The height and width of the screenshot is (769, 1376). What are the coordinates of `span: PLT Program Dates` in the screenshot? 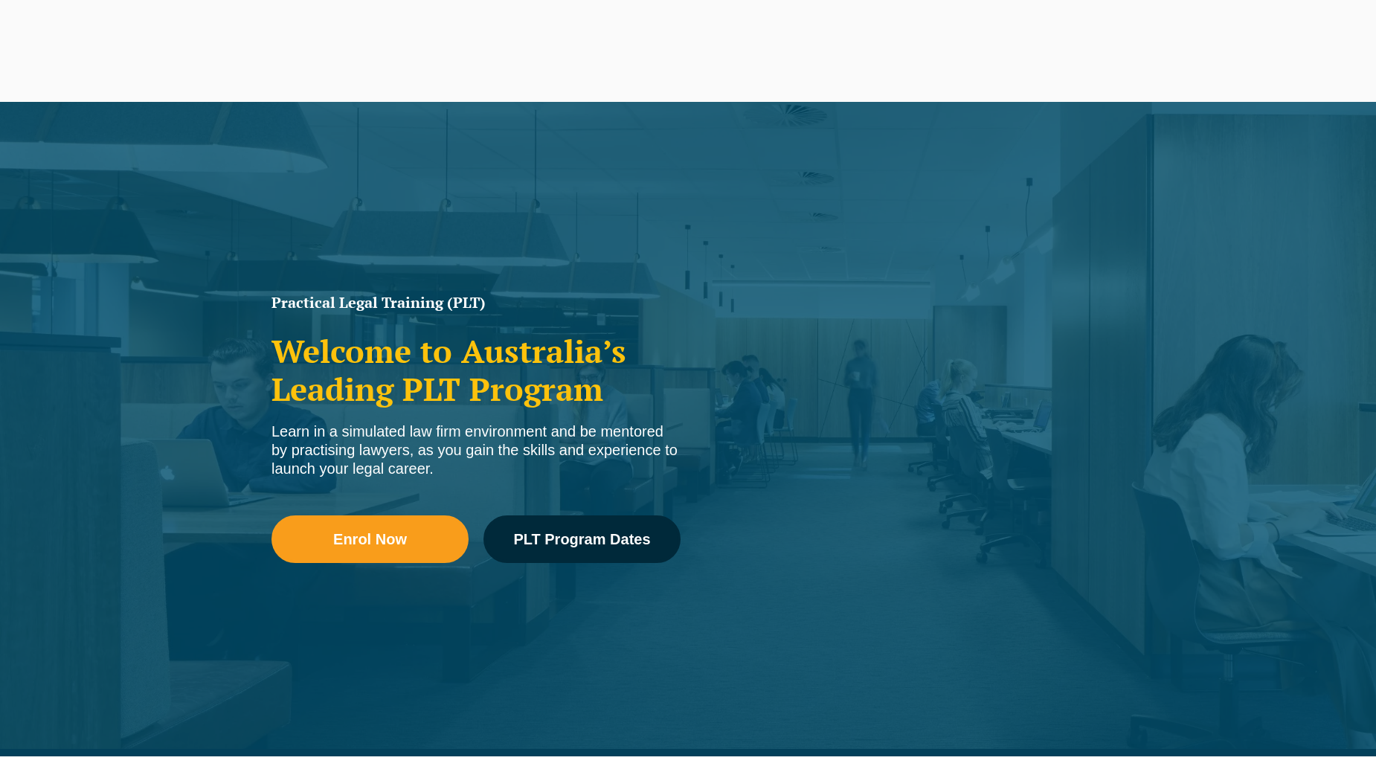 It's located at (582, 539).